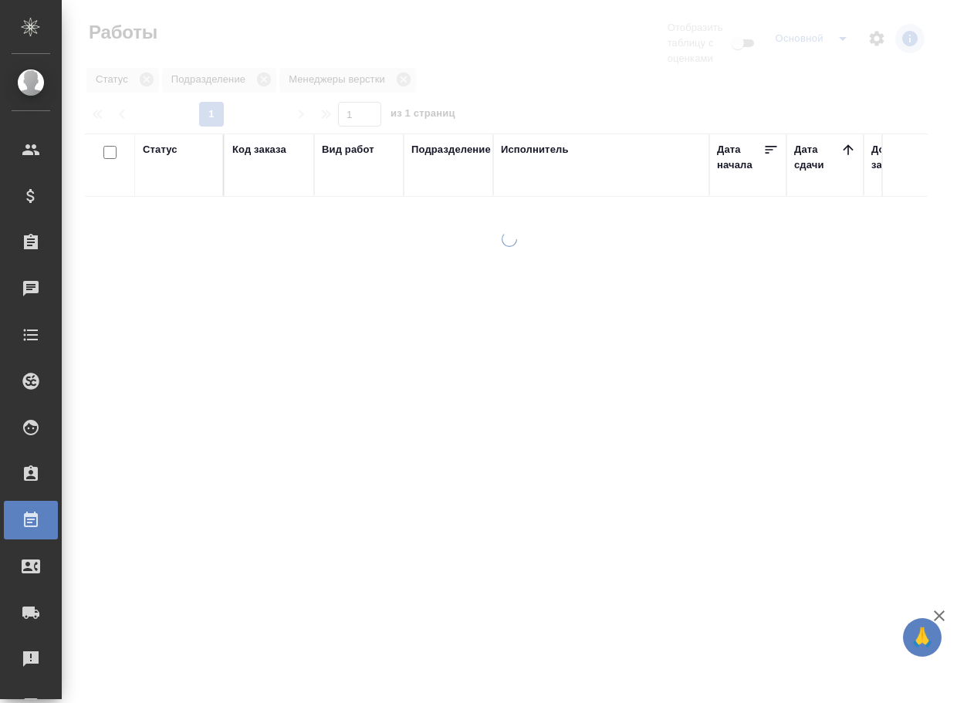 This screenshot has height=703, width=957. What do you see at coordinates (259, 150) in the screenshot?
I see `div: Код заказа` at bounding box center [259, 150].